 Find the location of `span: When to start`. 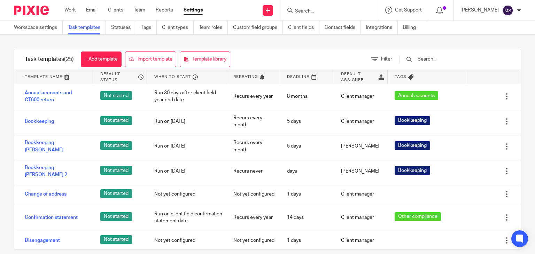

span: When to start is located at coordinates (172, 77).